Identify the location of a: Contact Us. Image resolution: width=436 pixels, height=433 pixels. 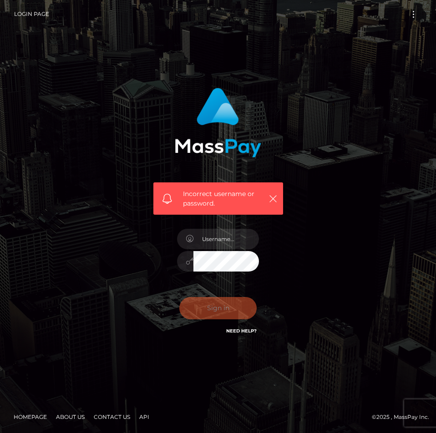
(112, 417).